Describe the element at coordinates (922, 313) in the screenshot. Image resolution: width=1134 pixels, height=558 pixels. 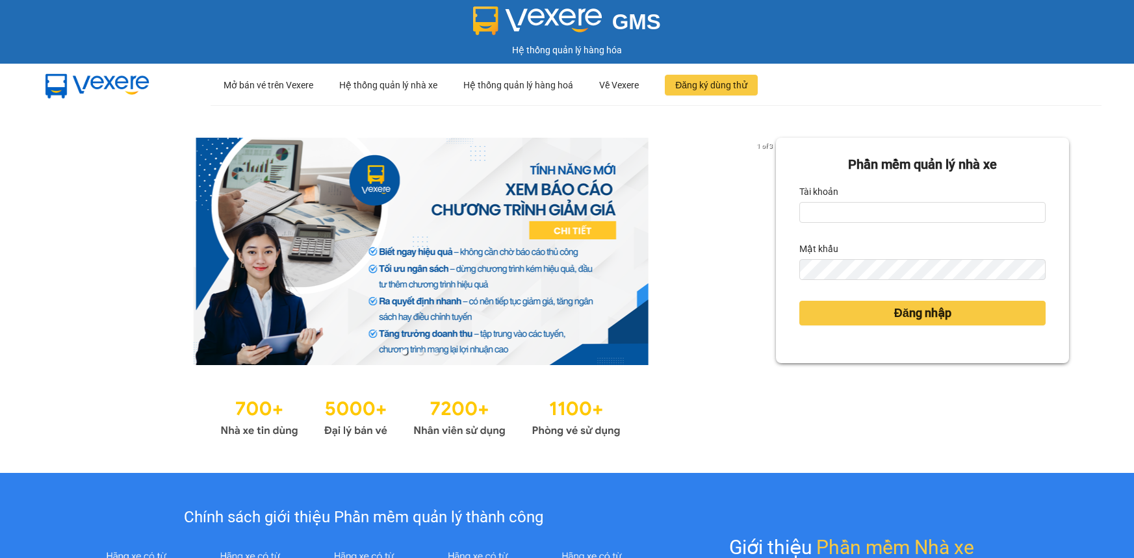
I see `button: Đăng nhập` at that location.